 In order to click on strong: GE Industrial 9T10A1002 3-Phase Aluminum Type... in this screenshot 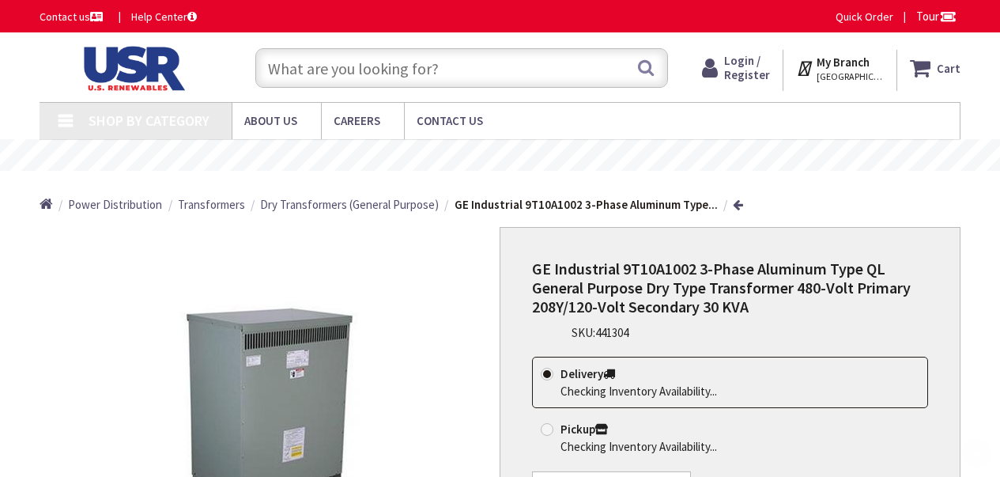, I will do `click(586, 204)`.